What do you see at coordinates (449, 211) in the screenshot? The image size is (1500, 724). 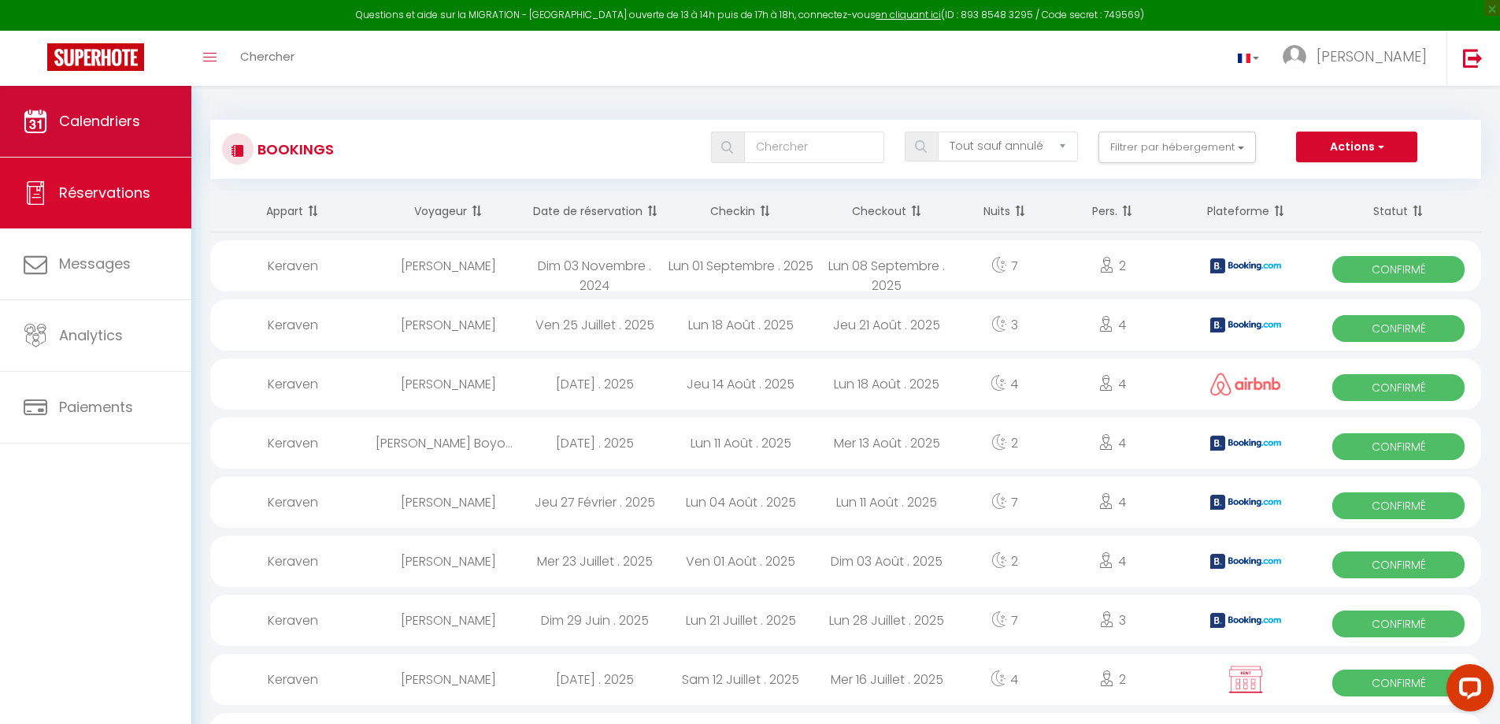 I see `th: Sort by guest` at bounding box center [449, 211].